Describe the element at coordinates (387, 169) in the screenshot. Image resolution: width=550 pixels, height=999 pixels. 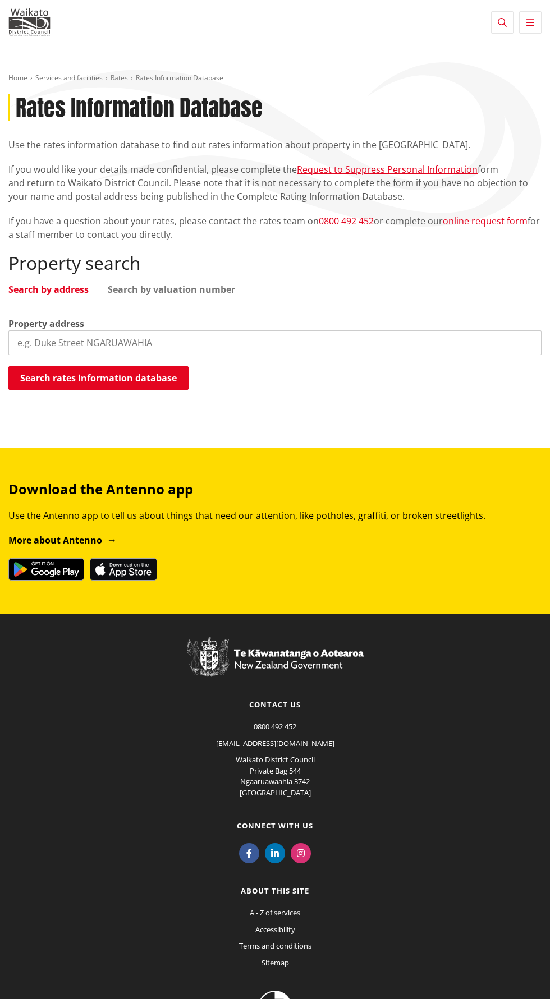
I see `a: Request to Suppress Personal Information` at that location.